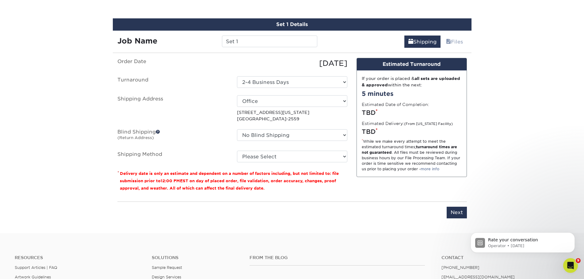 This screenshot has width=584, height=279. What do you see at coordinates (137, 41) in the screenshot?
I see `strong: Job Name` at bounding box center [137, 41].